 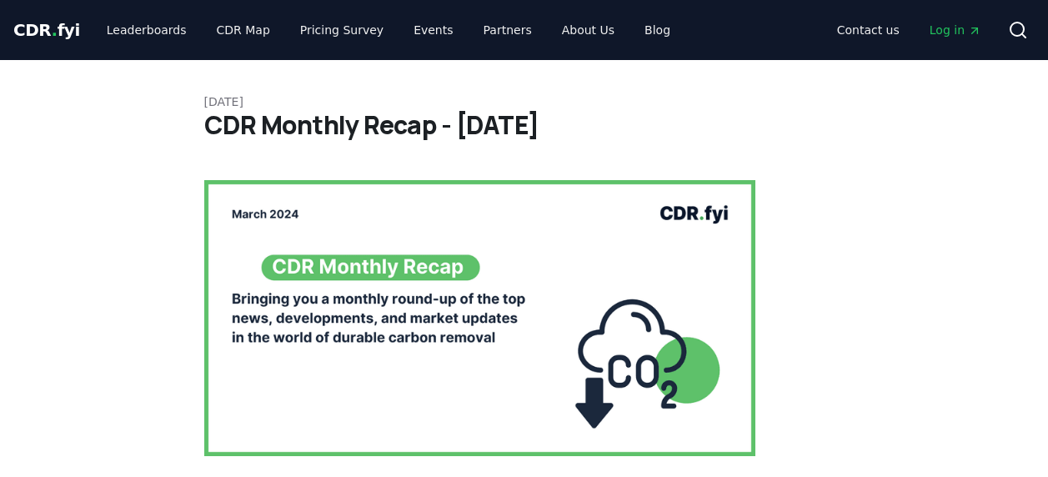 What do you see at coordinates (868, 30) in the screenshot?
I see `a: Contact us` at bounding box center [868, 30].